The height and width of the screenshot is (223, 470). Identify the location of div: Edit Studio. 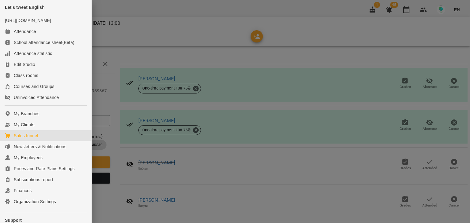
(24, 65).